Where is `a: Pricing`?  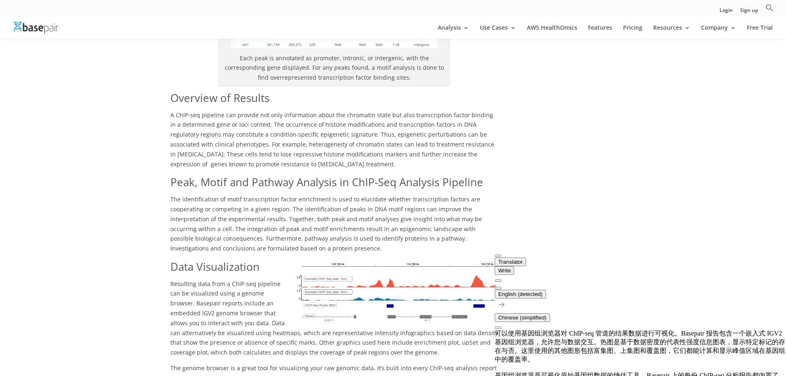 a: Pricing is located at coordinates (633, 32).